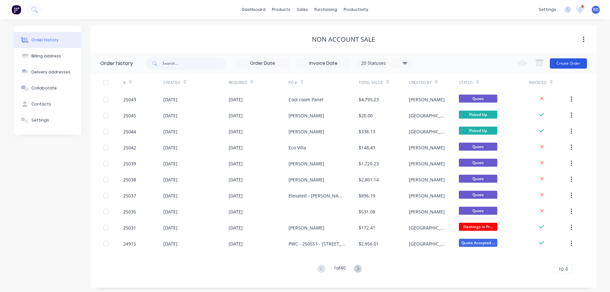  Describe the element at coordinates (41, 104) in the screenshot. I see `div: Contacts` at that location.